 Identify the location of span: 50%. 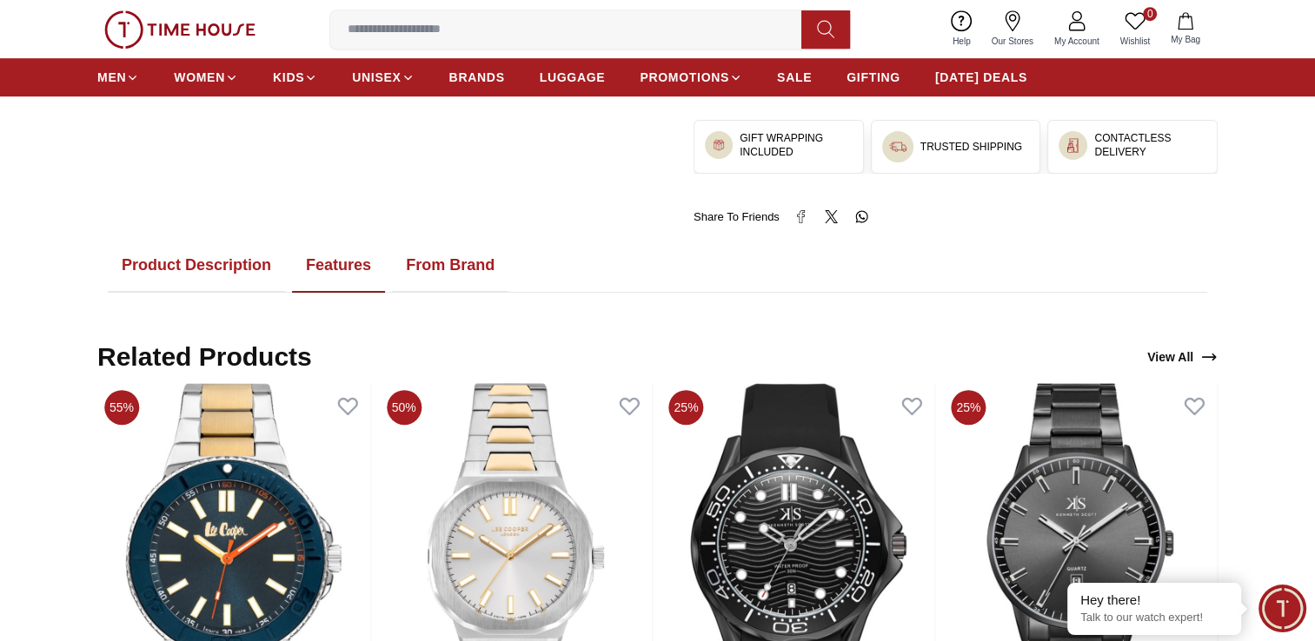
(404, 408).